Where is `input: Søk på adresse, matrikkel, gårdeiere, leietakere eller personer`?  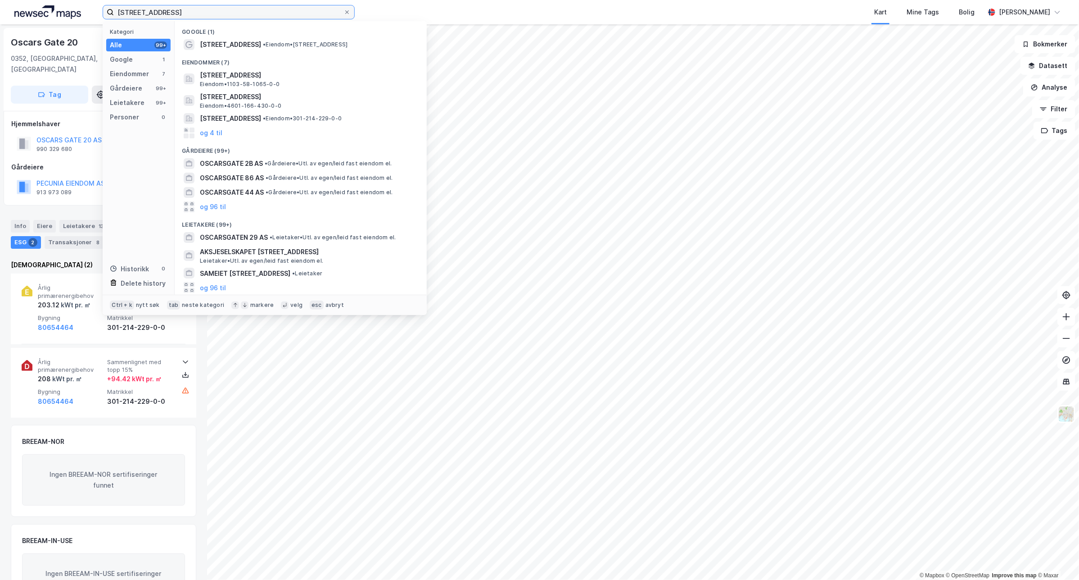
input: Søk på adresse, matrikkel, gårdeiere, leietakere eller personer is located at coordinates (229, 12).